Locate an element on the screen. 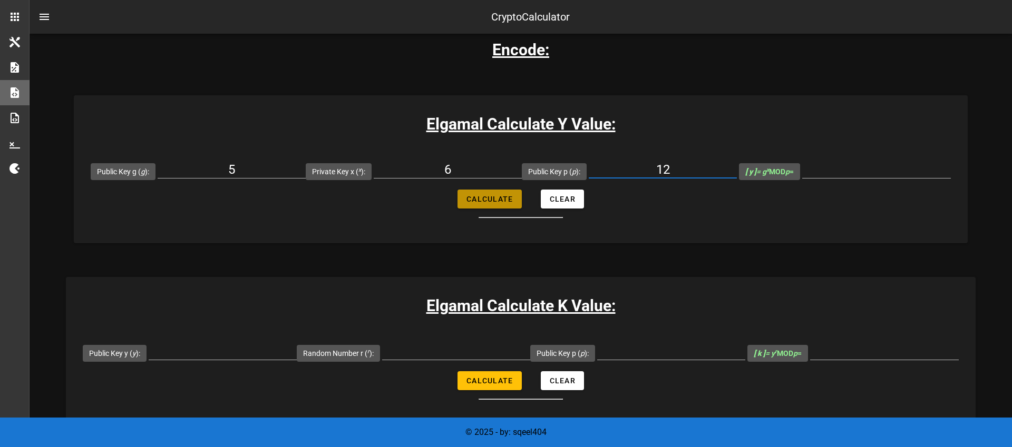  label: Public Key y ( ): is located at coordinates (114, 354).